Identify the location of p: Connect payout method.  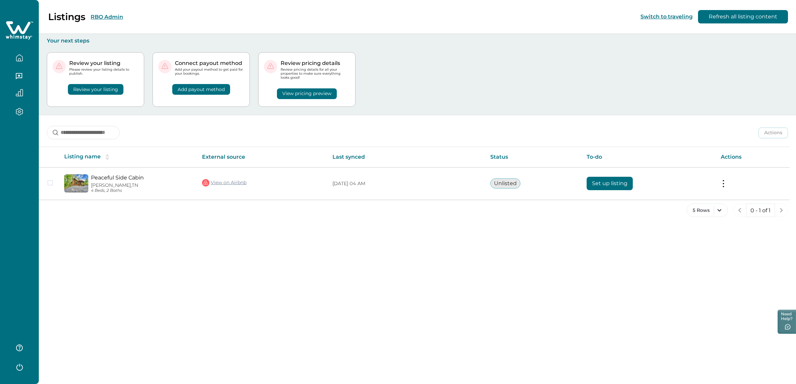
(209, 63).